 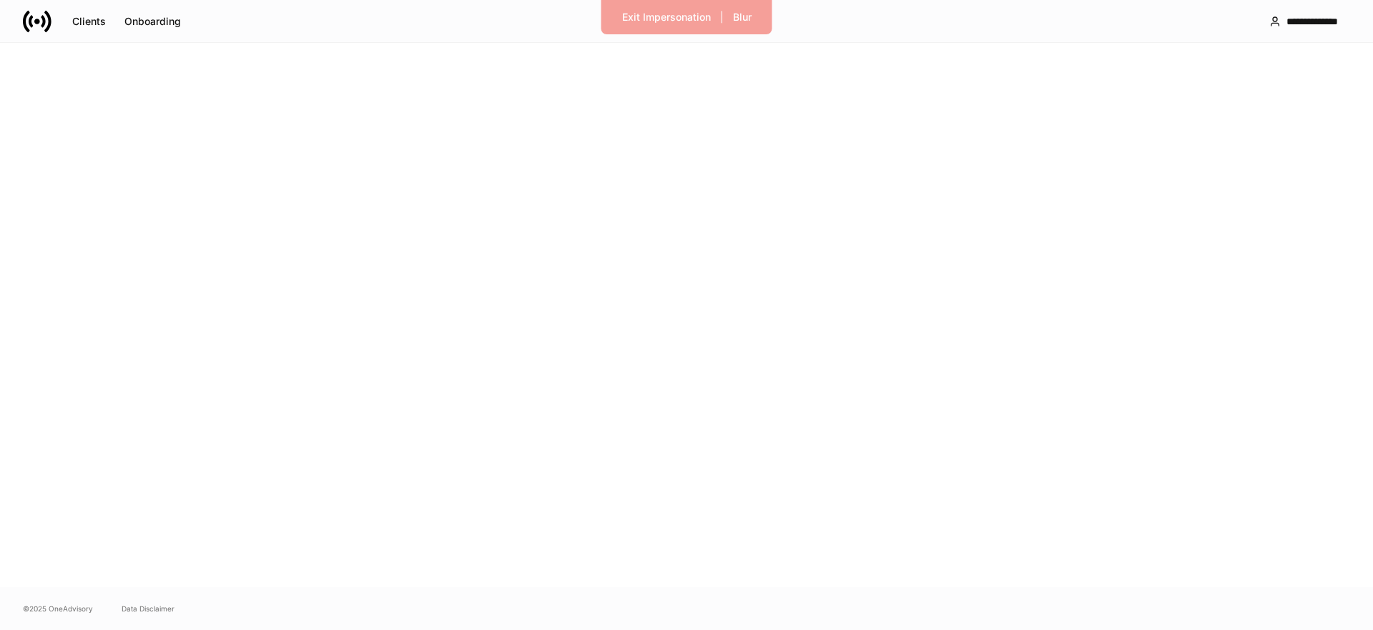 What do you see at coordinates (742, 17) in the screenshot?
I see `div: Blur` at bounding box center [742, 17].